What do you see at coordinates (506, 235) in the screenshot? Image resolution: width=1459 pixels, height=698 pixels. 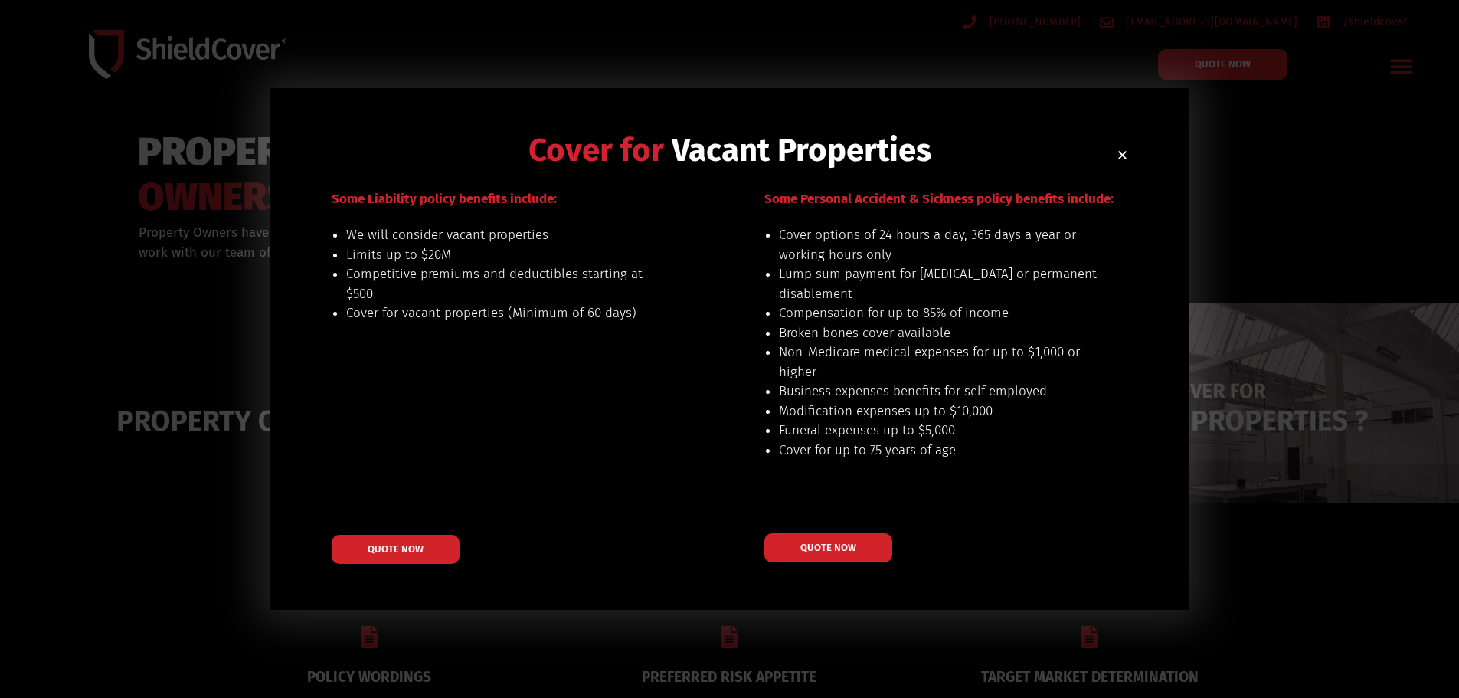 I see `li: We will consider vacant properties` at bounding box center [506, 235].